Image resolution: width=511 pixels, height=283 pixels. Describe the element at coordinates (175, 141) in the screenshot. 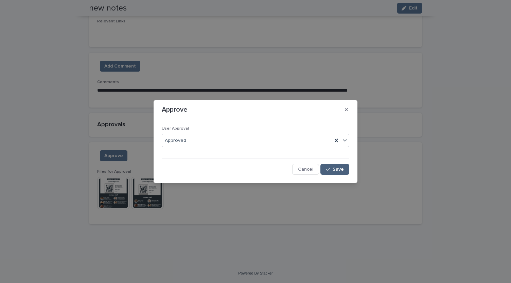

I see `span: Approved` at that location.